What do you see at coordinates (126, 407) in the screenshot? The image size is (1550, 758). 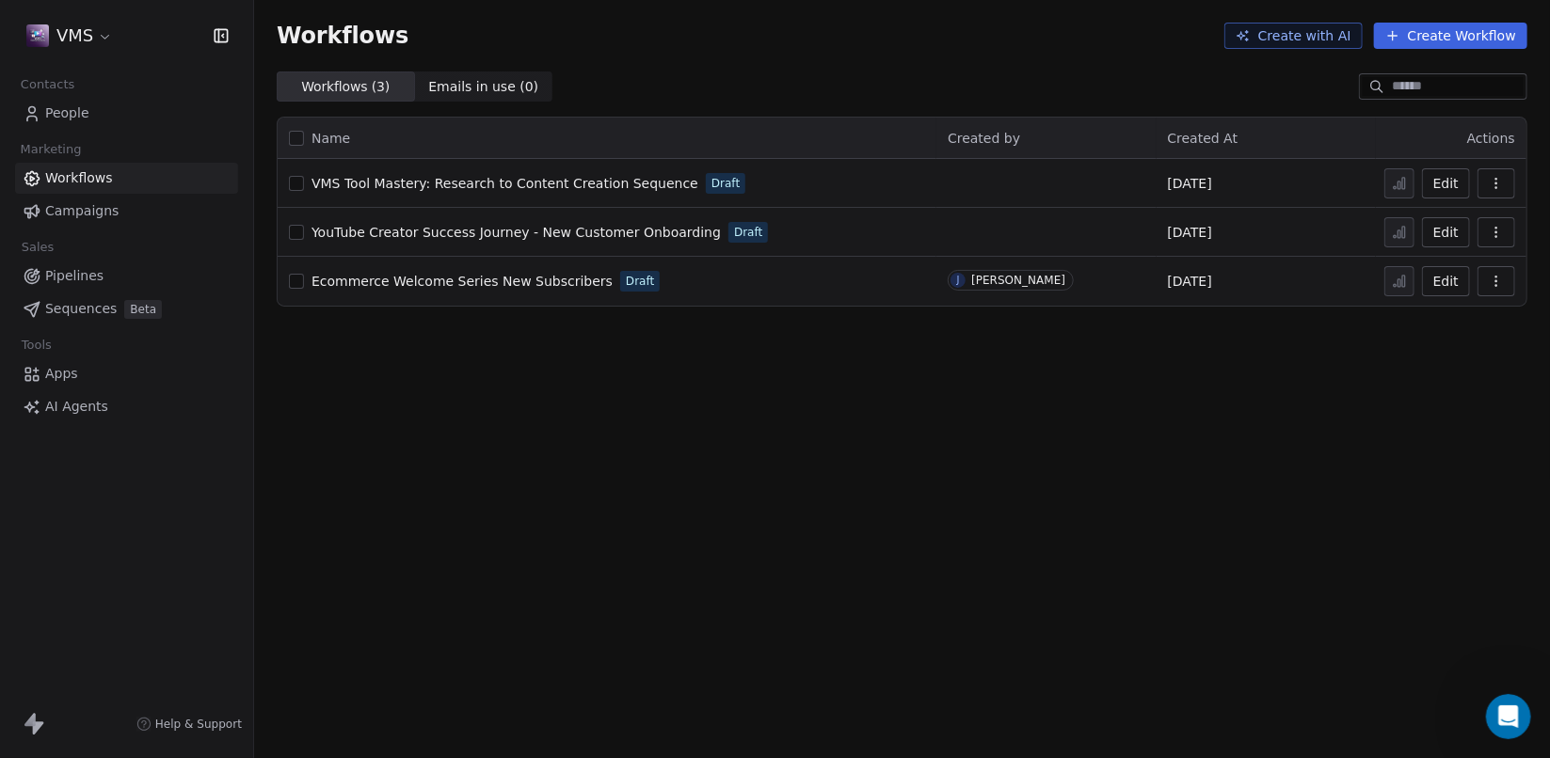 I see `a: AI Agents` at bounding box center [126, 407].